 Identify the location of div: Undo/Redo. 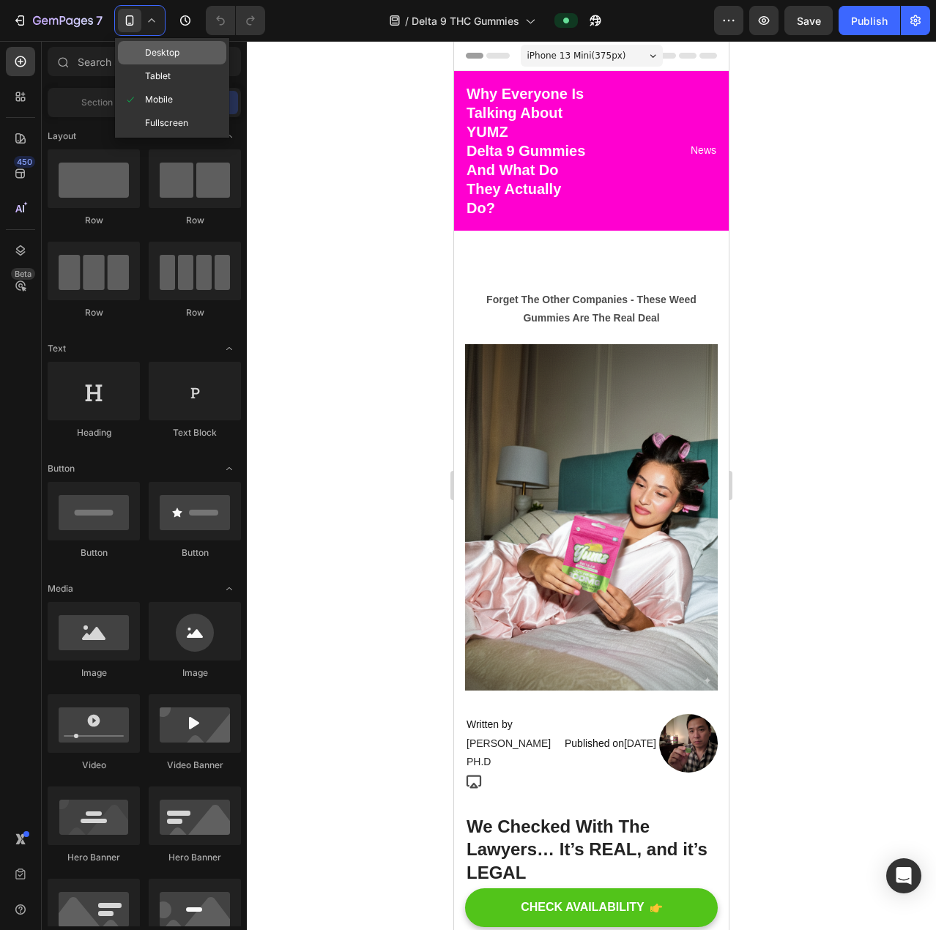
(235, 21).